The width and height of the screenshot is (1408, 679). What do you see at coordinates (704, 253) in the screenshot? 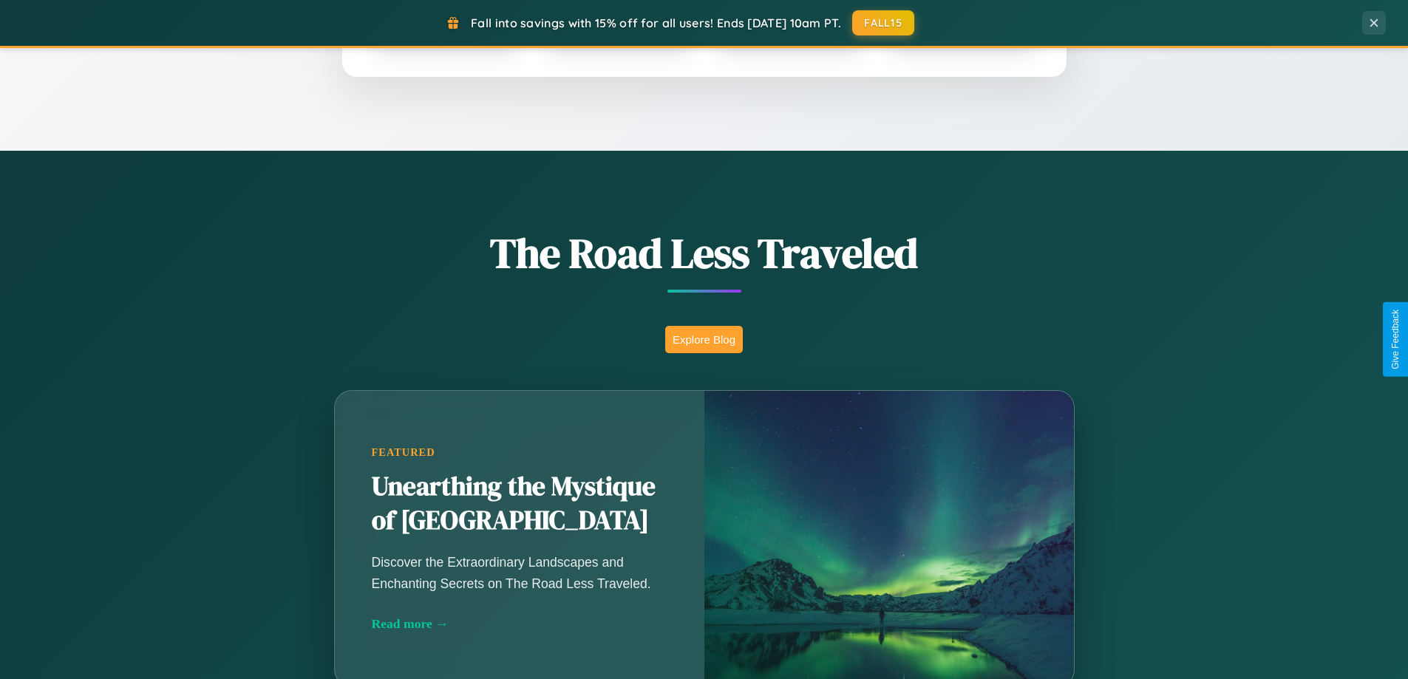
I see `h1: The Road Less Traveled` at bounding box center [704, 253].